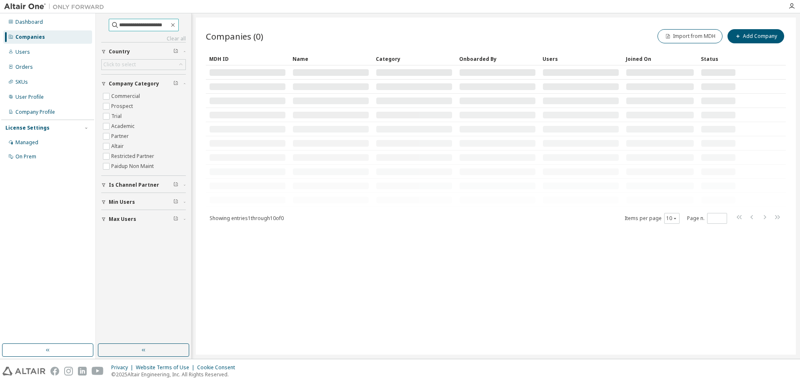 This screenshot has width=800, height=383. I want to click on div: Onboarded By, so click(498, 59).